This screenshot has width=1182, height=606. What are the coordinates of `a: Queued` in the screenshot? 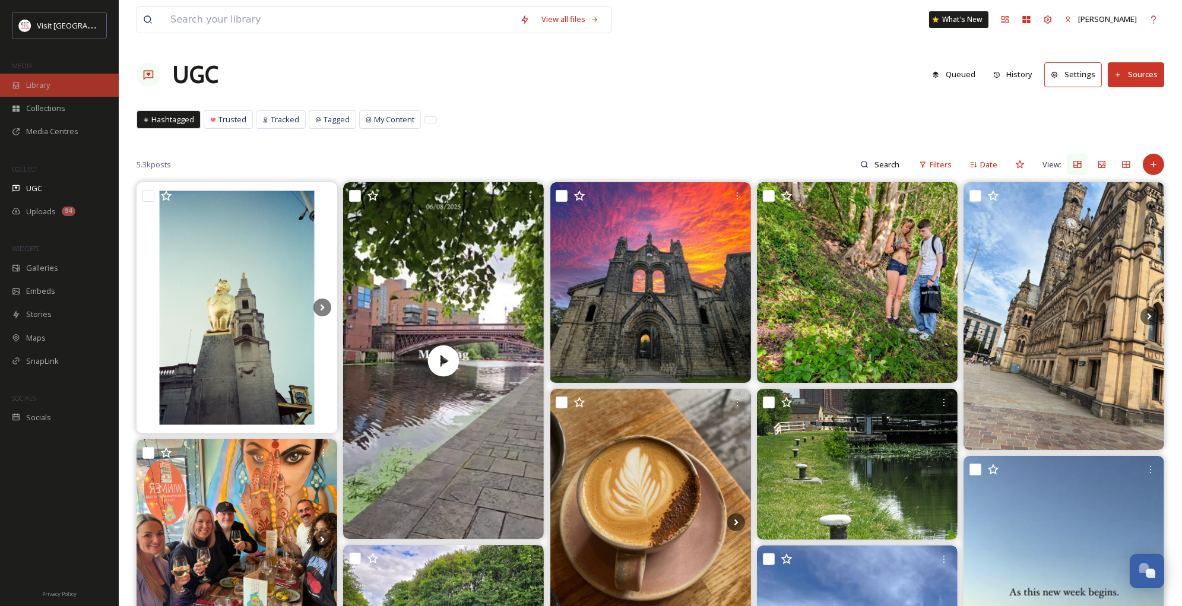 It's located at (956, 74).